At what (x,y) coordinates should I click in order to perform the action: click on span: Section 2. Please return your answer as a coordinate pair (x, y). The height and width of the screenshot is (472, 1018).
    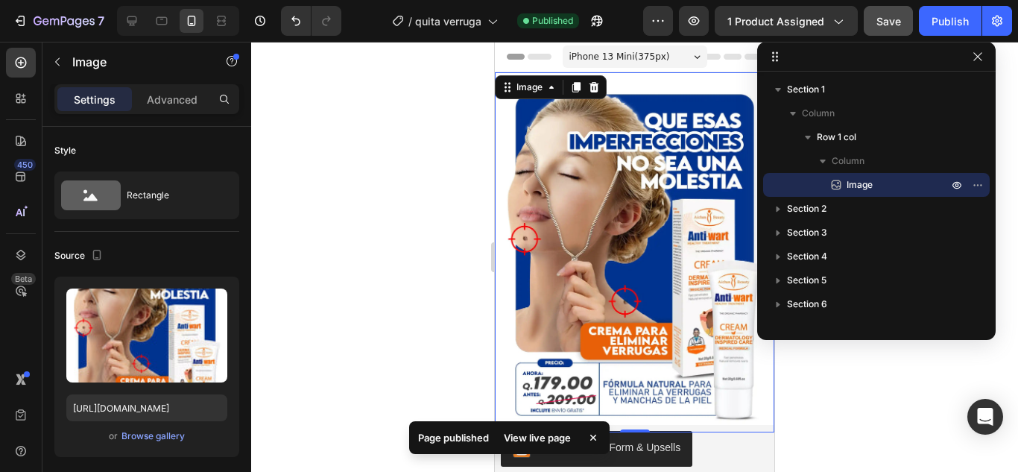
    Looking at the image, I should click on (806, 209).